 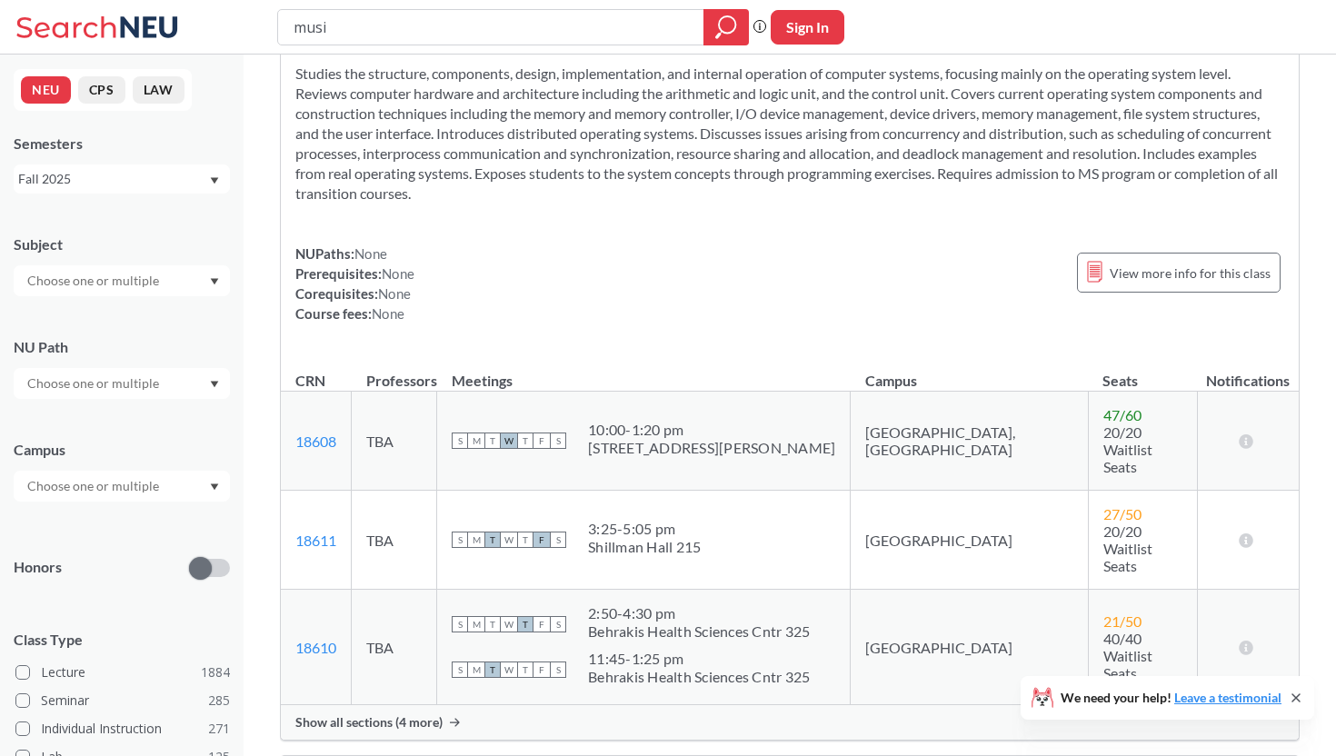 What do you see at coordinates (644, 372) in the screenshot?
I see `th: Meetings` at bounding box center [644, 372].